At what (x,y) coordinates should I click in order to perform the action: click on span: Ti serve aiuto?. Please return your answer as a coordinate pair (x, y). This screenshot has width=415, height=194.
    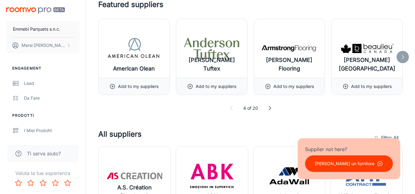
    Looking at the image, I should click on (44, 154).